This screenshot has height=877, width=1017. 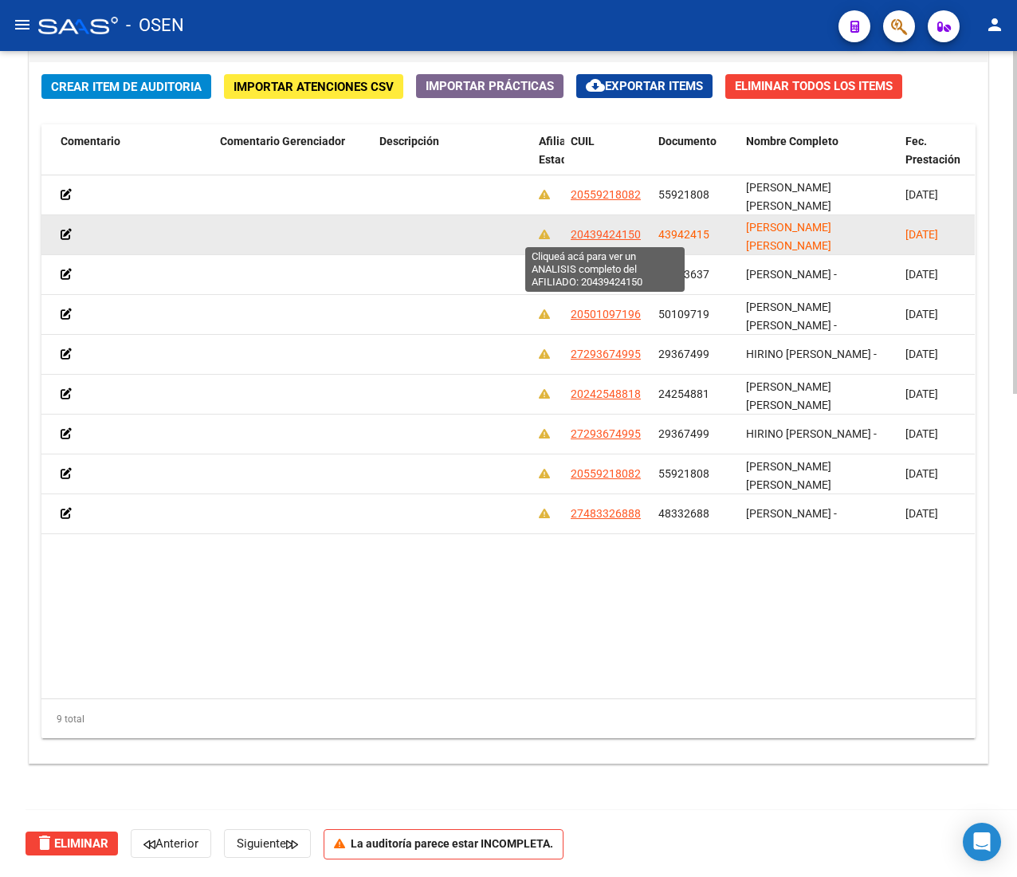 I want to click on span: Eliminar, so click(x=72, y=843).